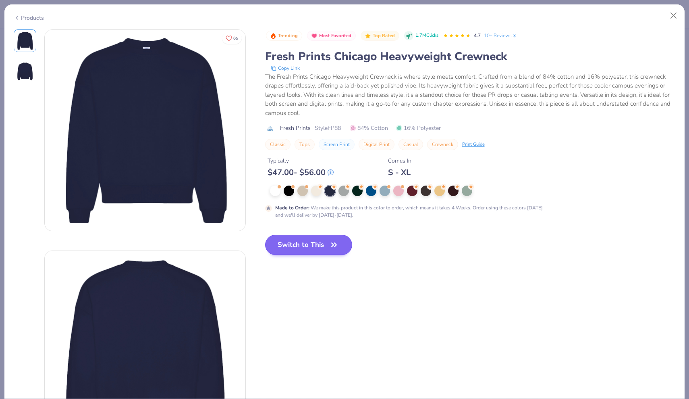  Describe the element at coordinates (335, 35) in the screenshot. I see `span: Most Favorited` at that location.